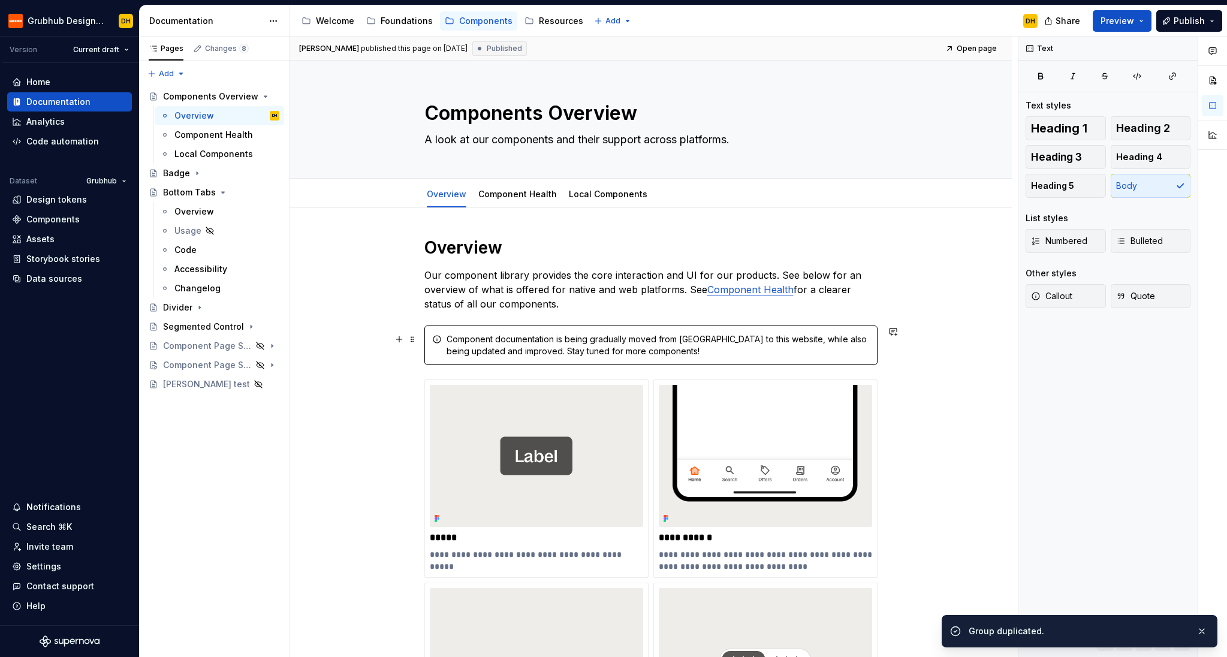 The image size is (1227, 657). I want to click on a: Code, so click(219, 250).